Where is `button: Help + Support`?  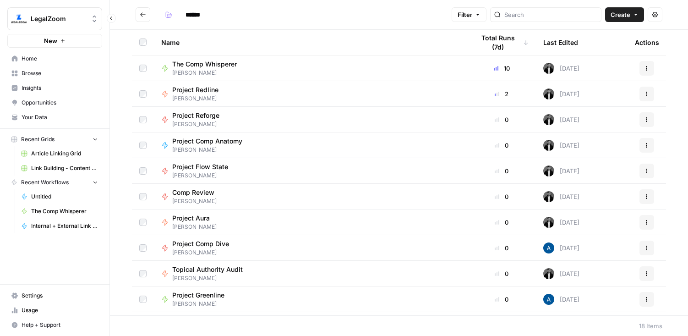
button: Help + Support is located at coordinates (55, 325).